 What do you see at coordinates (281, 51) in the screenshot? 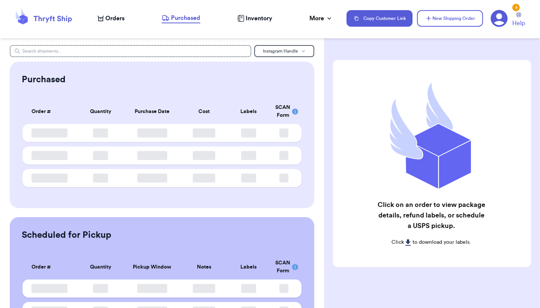
I see `span: Instagram Handle` at bounding box center [281, 51].